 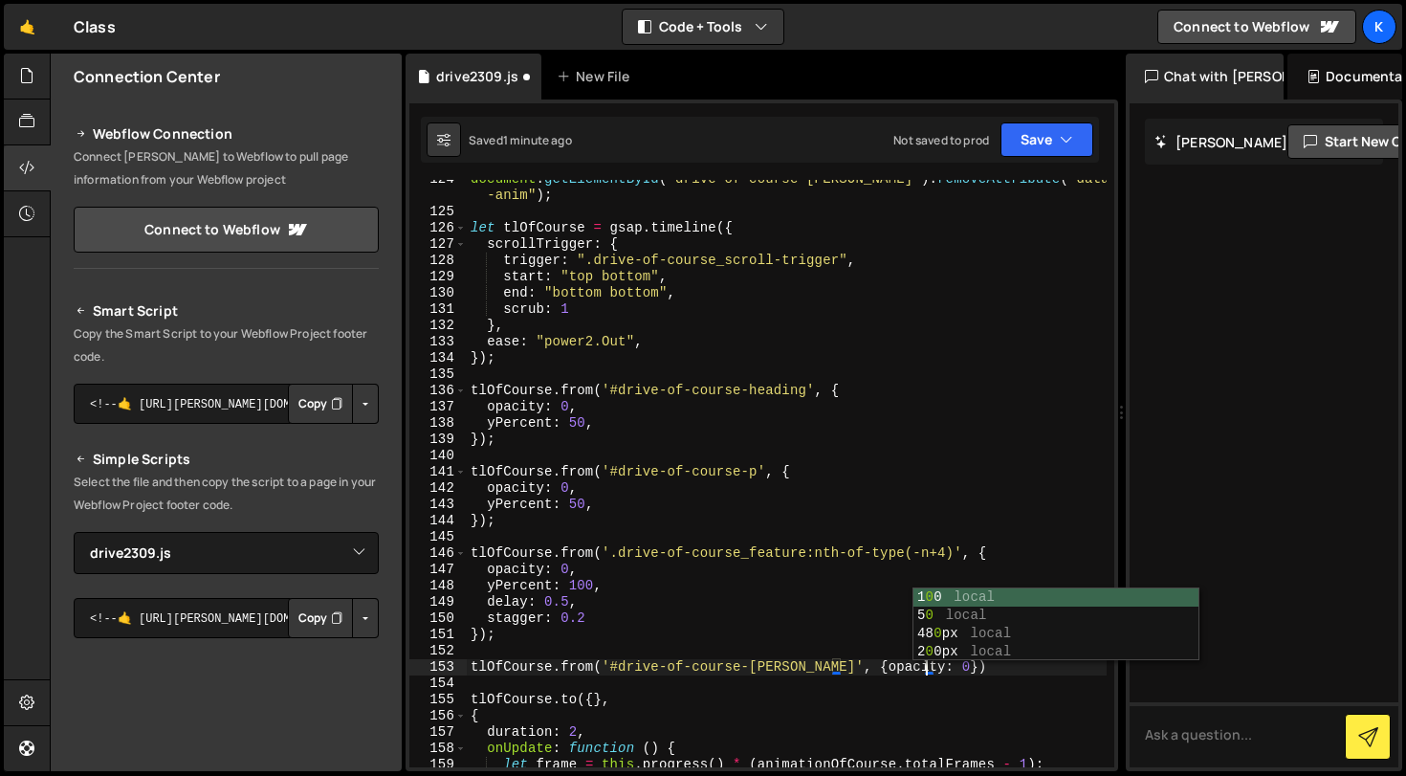 What do you see at coordinates (438, 390) in the screenshot?
I see `div: 136` at bounding box center [438, 390].